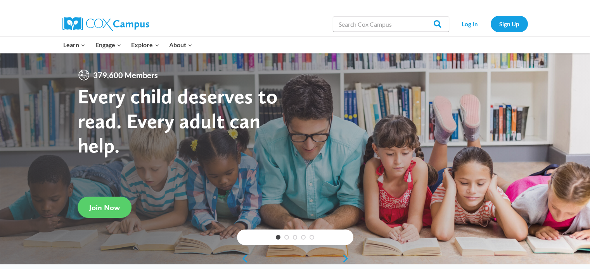 The width and height of the screenshot is (590, 269). I want to click on a: Sign Up, so click(509, 24).